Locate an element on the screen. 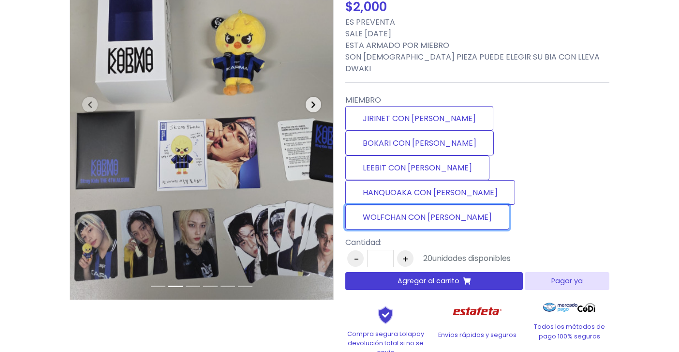 This screenshot has height=352, width=679. img: Estafeta Logo is located at coordinates (477, 311).